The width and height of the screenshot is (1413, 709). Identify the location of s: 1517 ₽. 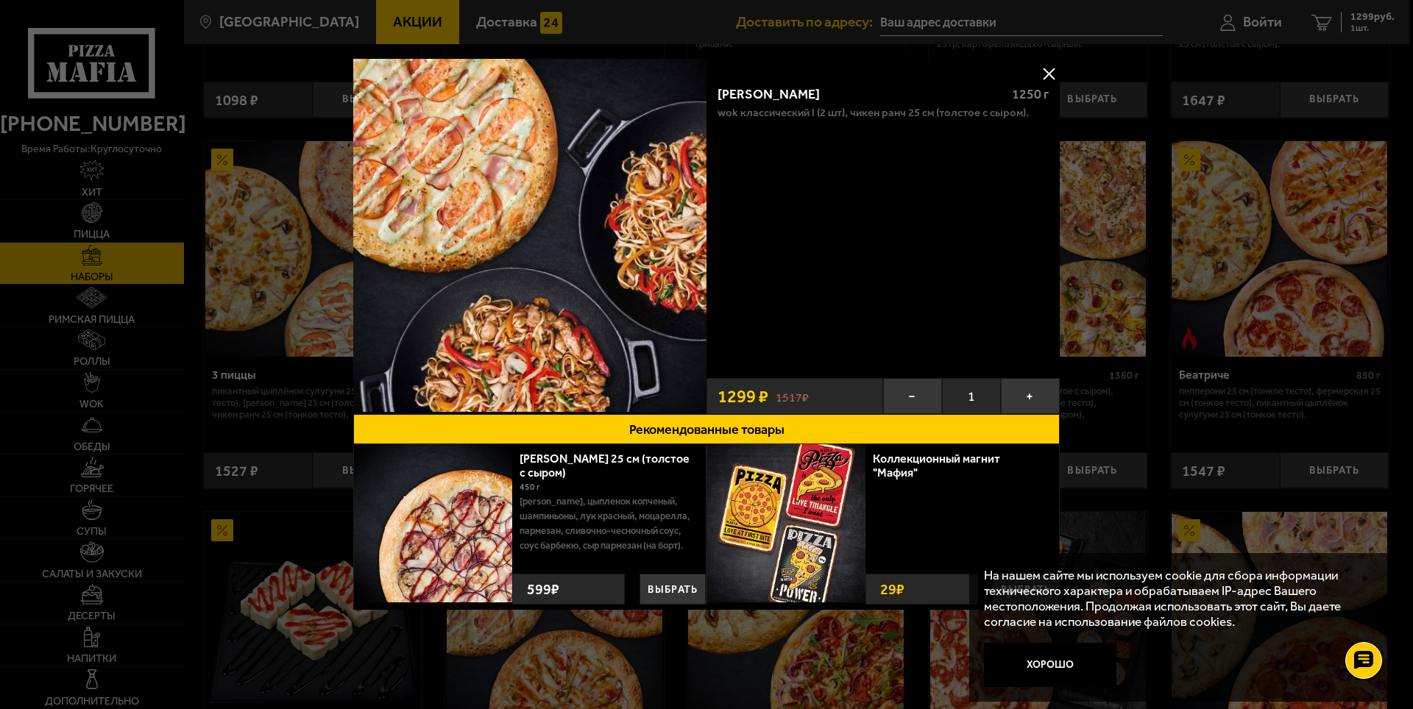
(792, 396).